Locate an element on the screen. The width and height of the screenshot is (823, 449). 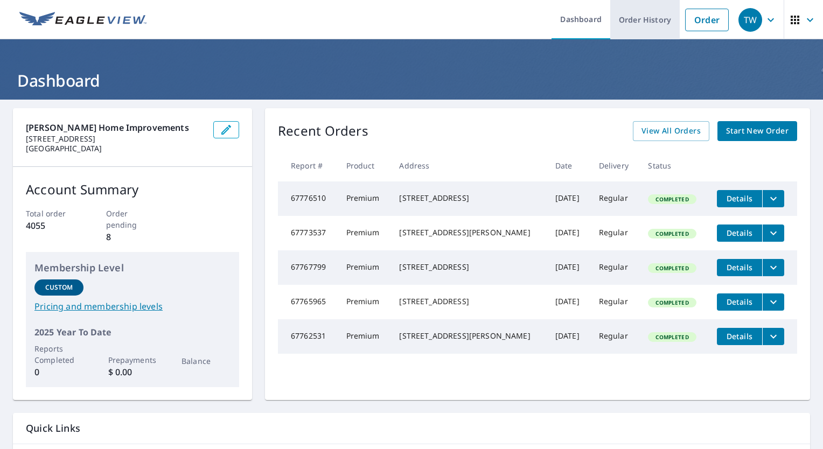
td: 67767799 is located at coordinates (307, 268).